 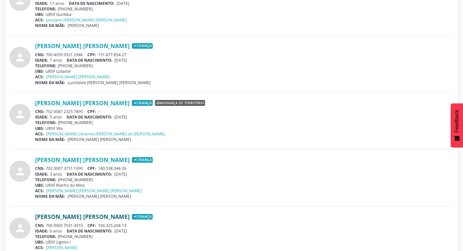 I want to click on div: UBSF Lutador, so click(x=244, y=71).